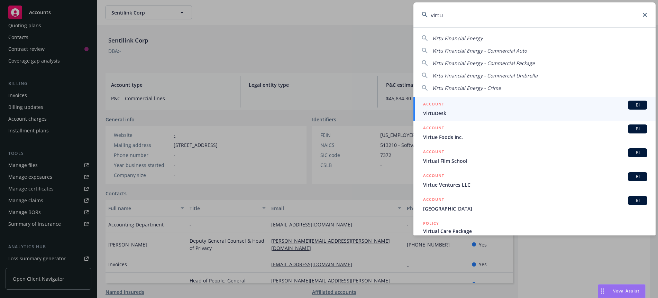 This screenshot has height=298, width=658. Describe the element at coordinates (535, 109) in the screenshot. I see `a: ACCOUNTBIVirtuDesk` at that location.